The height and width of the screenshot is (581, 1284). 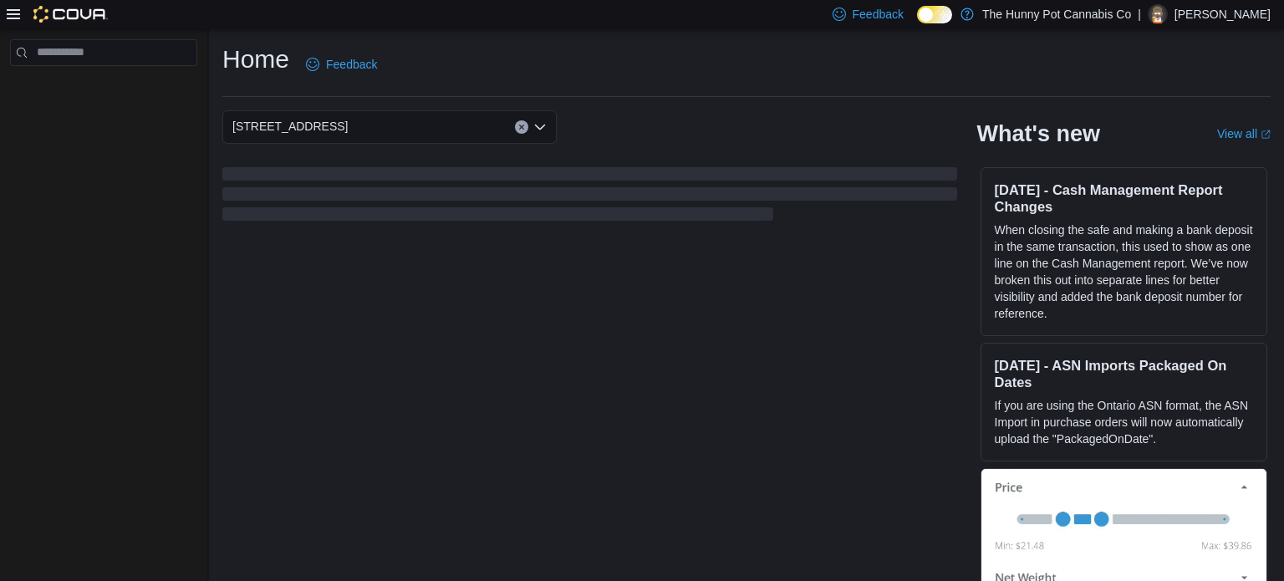 What do you see at coordinates (522, 127) in the screenshot?
I see `button: Clear input` at bounding box center [522, 127].